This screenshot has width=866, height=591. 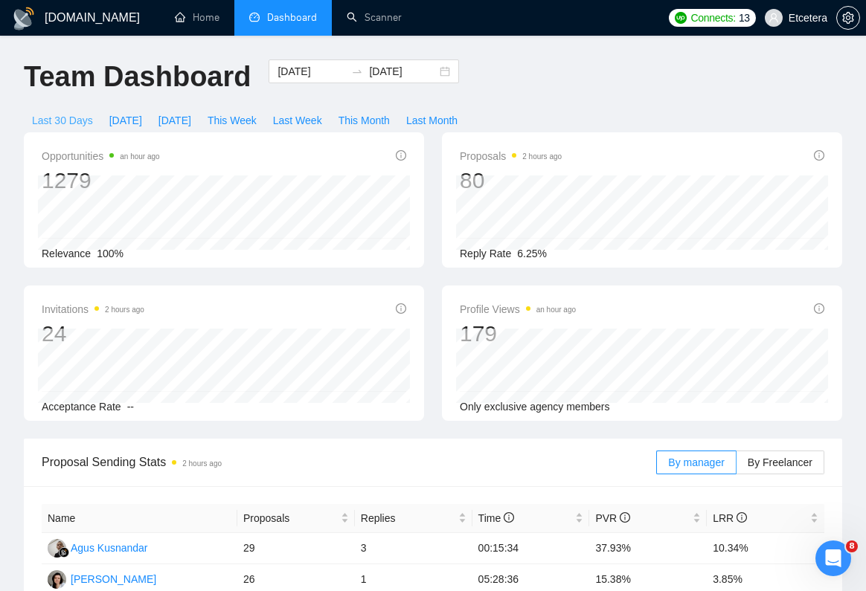 I want to click on span: to, so click(x=357, y=71).